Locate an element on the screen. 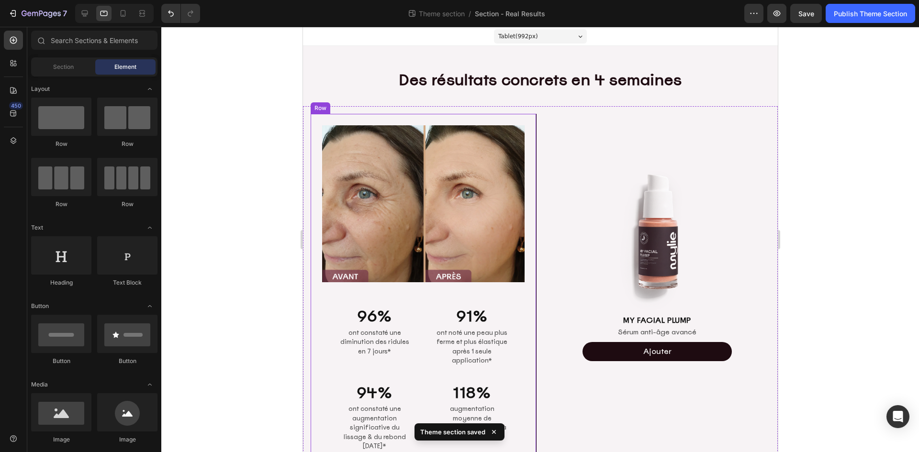 This screenshot has height=452, width=919. span: Theme section is located at coordinates (442, 13).